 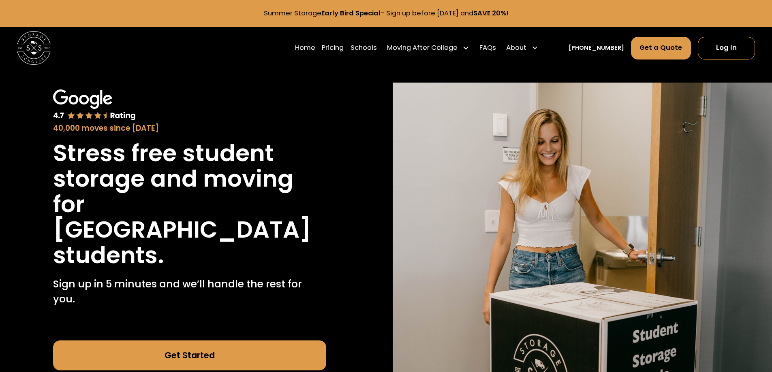 I want to click on a: Log In, so click(x=726, y=48).